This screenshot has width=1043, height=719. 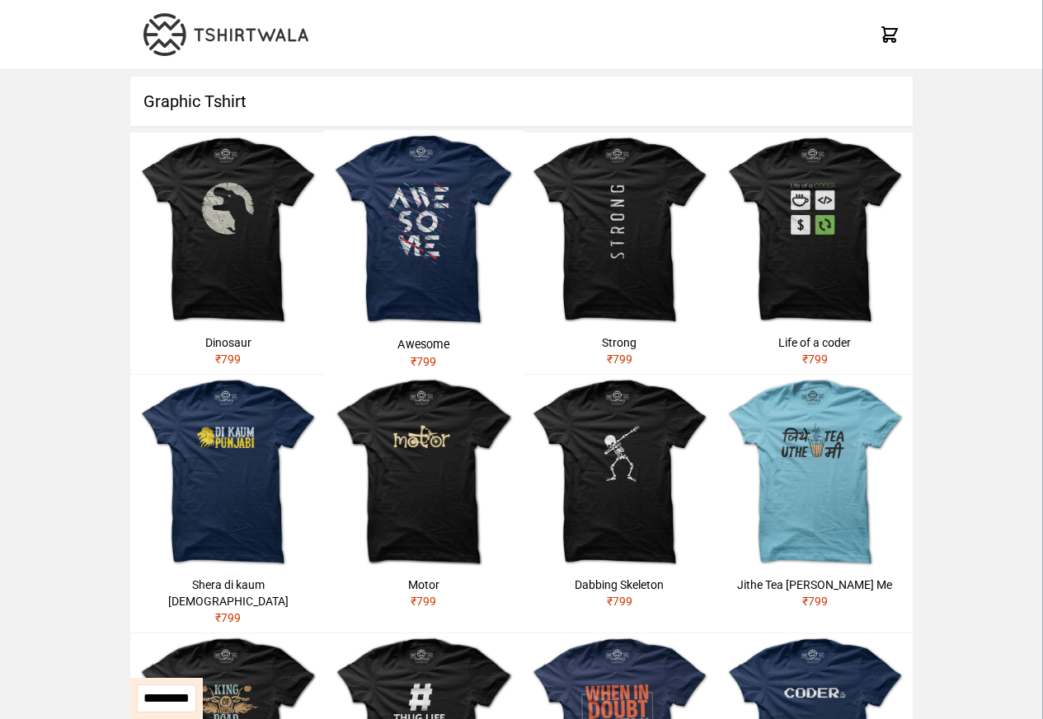 What do you see at coordinates (619, 343) in the screenshot?
I see `div: Strong` at bounding box center [619, 343].